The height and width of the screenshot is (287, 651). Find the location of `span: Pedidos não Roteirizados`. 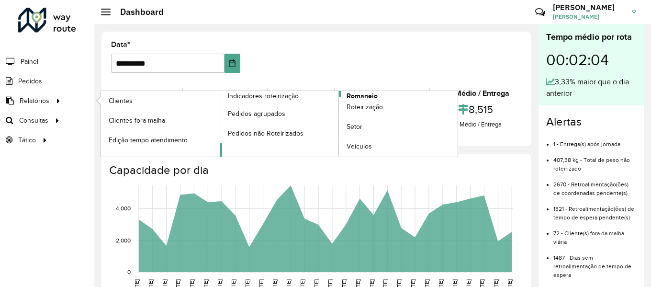

span: Pedidos não Roteirizados is located at coordinates (266, 133).